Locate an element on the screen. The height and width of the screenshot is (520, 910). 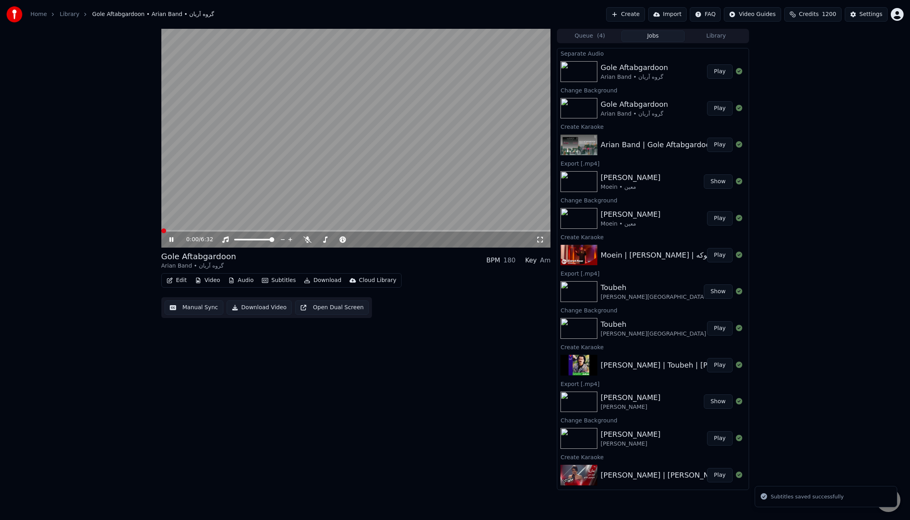
div: Subtitles saved successfully is located at coordinates (807, 497).